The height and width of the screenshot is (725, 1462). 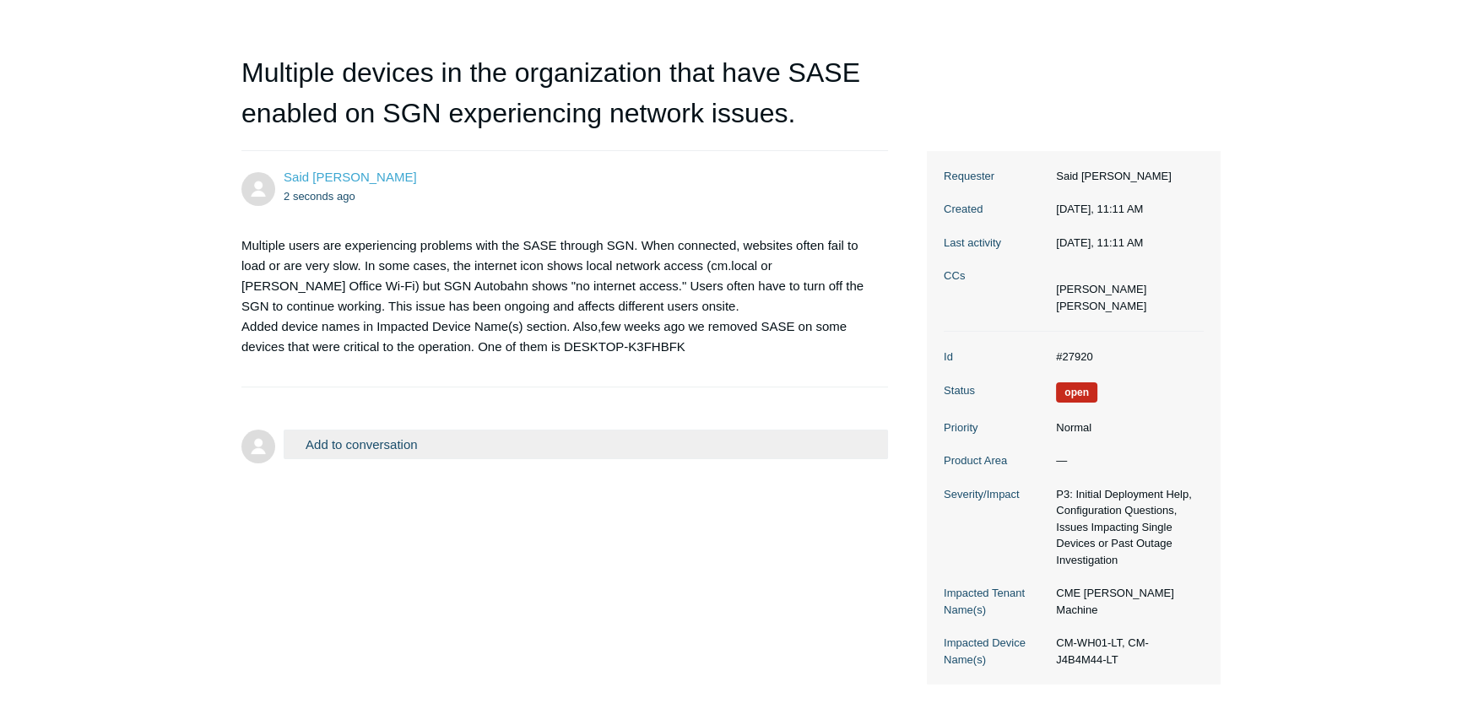 What do you see at coordinates (586, 444) in the screenshot?
I see `button: Add to conversation` at bounding box center [586, 444].